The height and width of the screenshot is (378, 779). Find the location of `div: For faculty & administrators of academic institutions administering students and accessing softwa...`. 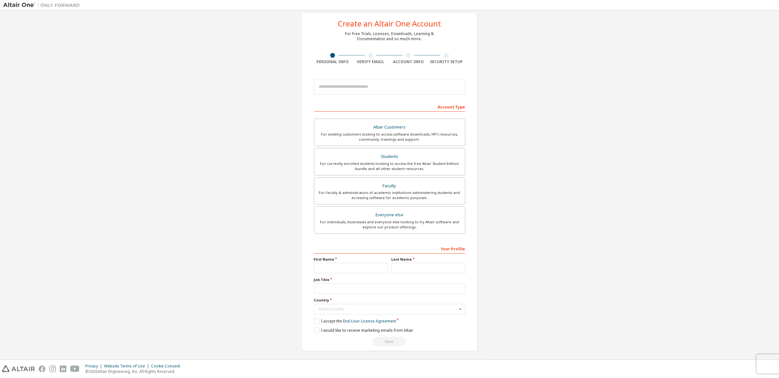

div: For faculty & administrators of academic institutions administering students and accessing softwa... is located at coordinates (389, 195).